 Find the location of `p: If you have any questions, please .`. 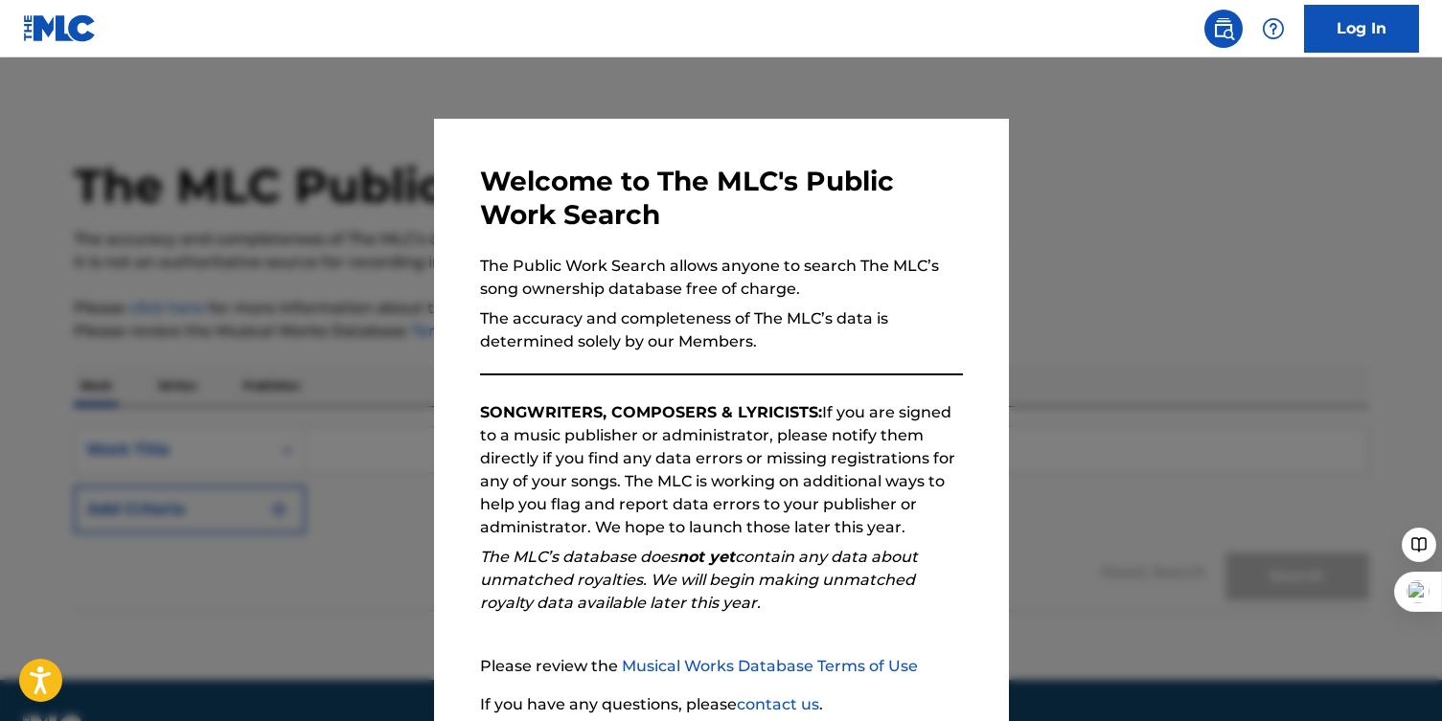

p: If you have any questions, please . is located at coordinates (721, 705).